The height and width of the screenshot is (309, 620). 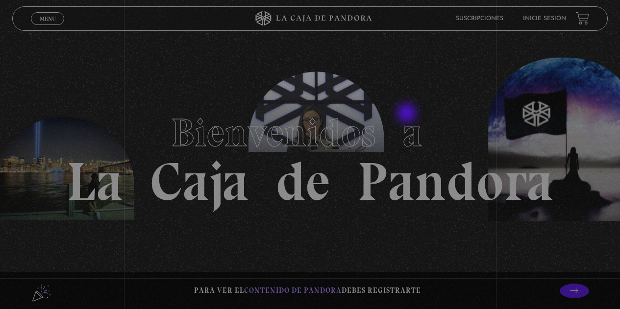 What do you see at coordinates (307, 291) in the screenshot?
I see `p: Para ver el debes registrarte` at bounding box center [307, 291].